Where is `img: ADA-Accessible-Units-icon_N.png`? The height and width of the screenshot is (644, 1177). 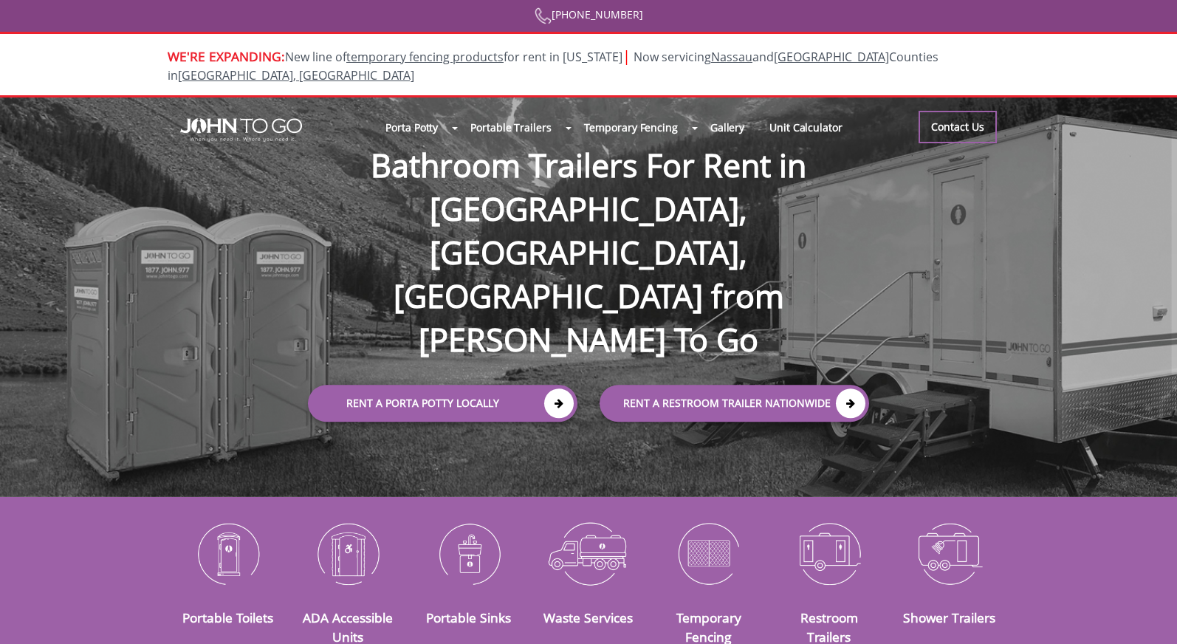
img: ADA-Accessible-Units-icon_N.png is located at coordinates (348, 553).